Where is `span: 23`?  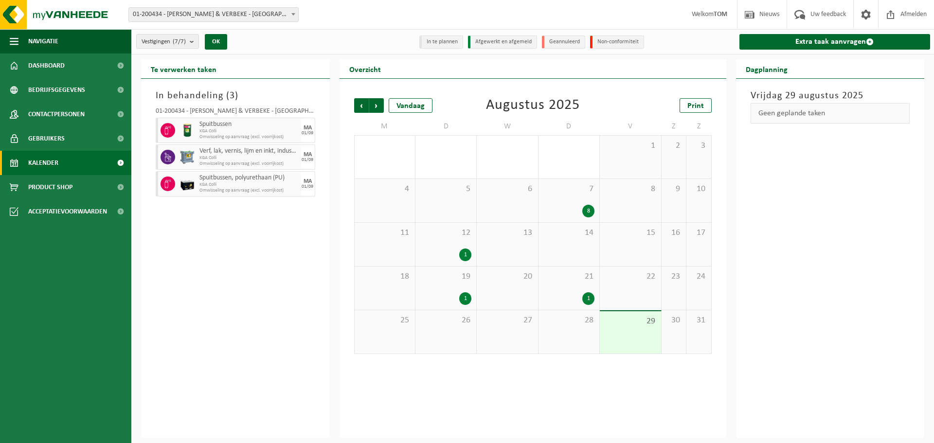
span: 23 is located at coordinates (674, 277).